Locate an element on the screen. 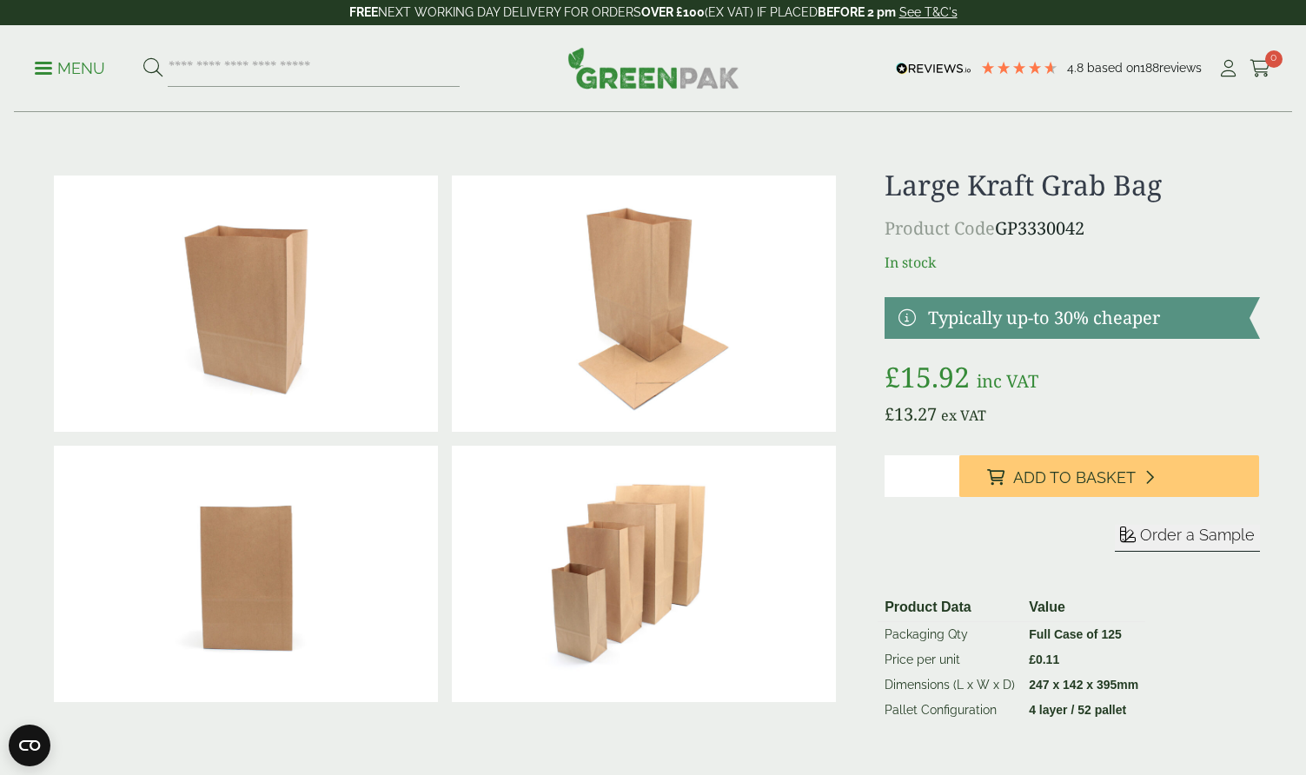 This screenshot has width=1306, height=775. bdi: 0.11 is located at coordinates (1043, 659).